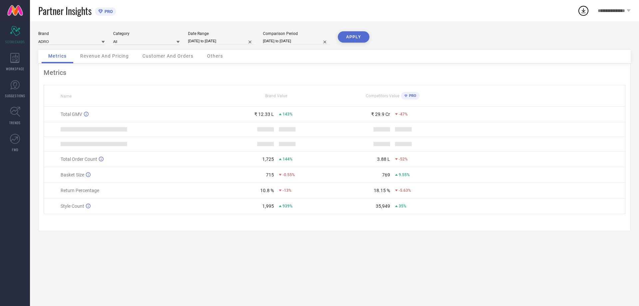  Describe the element at coordinates (382, 191) in the screenshot. I see `div: 18.15 %` at that location.